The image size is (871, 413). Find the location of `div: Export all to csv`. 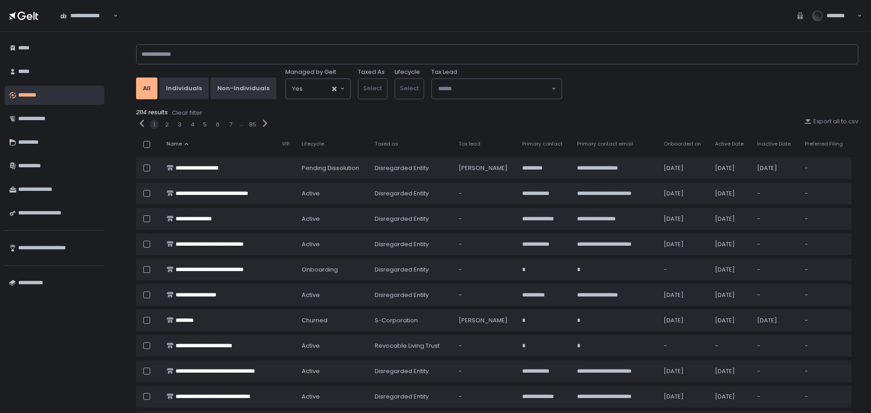

div: Export all to csv is located at coordinates (831, 122).